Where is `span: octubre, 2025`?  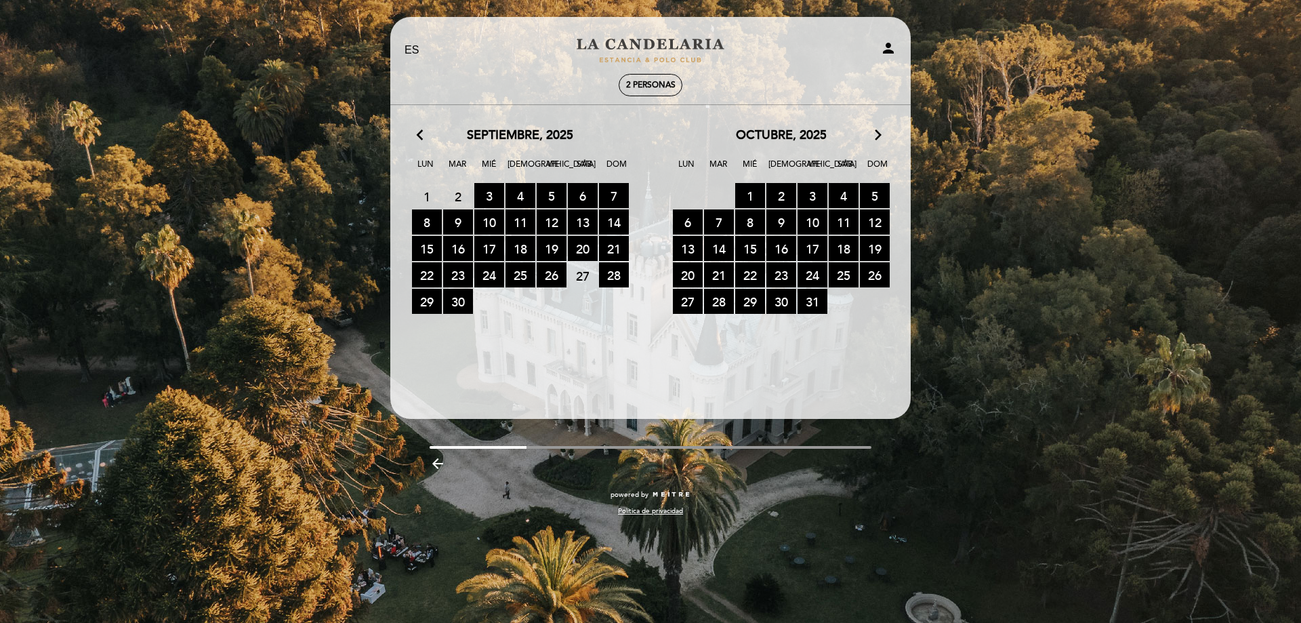 span: octubre, 2025 is located at coordinates (781, 136).